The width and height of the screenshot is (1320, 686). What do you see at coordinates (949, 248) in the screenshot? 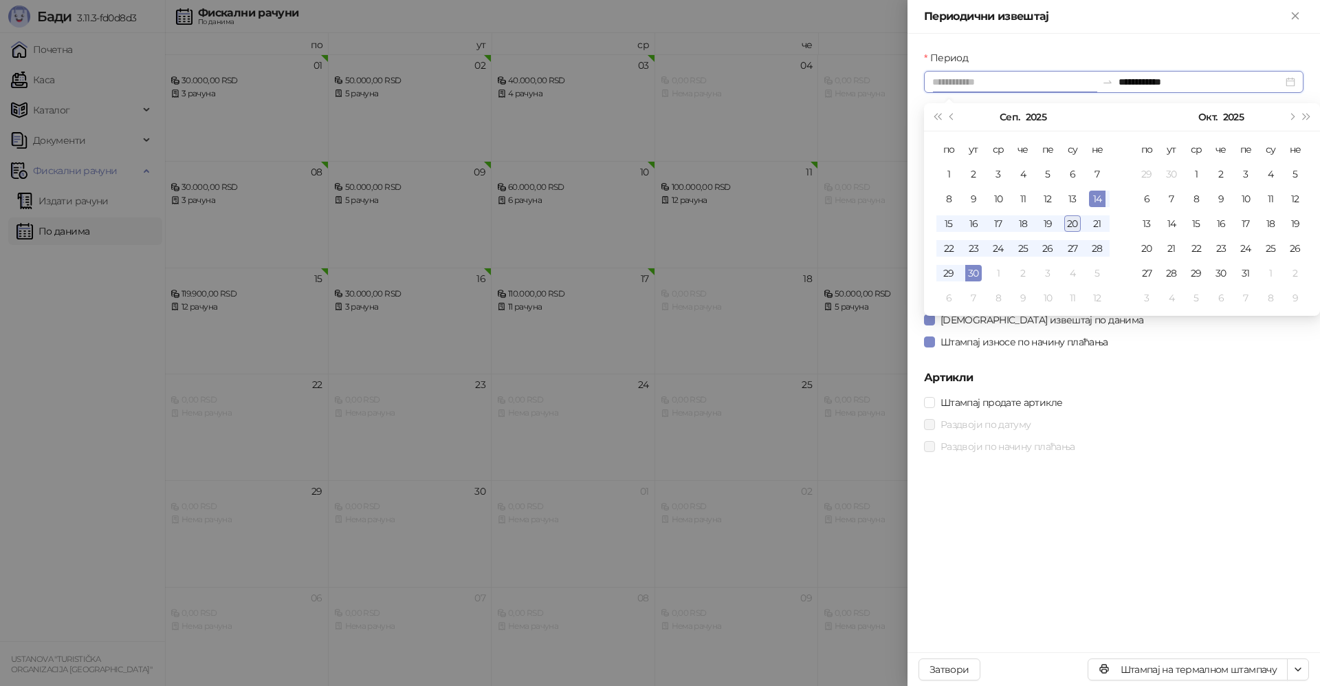
I see `td: 2025-09-22` at bounding box center [949, 248].